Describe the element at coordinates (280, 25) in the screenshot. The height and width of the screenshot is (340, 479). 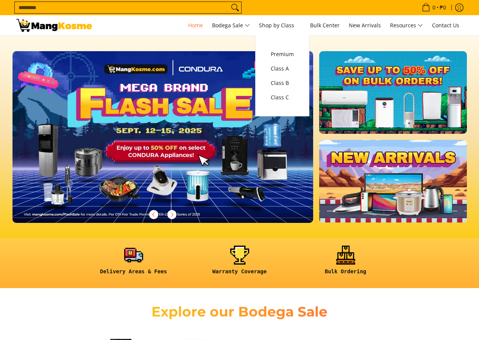
I see `span: Shop by Class` at that location.